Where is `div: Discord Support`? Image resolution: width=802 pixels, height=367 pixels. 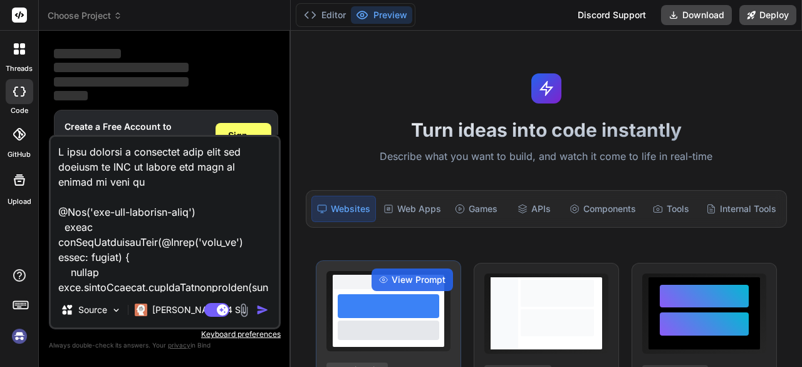
div: Discord Support is located at coordinates (612, 15).